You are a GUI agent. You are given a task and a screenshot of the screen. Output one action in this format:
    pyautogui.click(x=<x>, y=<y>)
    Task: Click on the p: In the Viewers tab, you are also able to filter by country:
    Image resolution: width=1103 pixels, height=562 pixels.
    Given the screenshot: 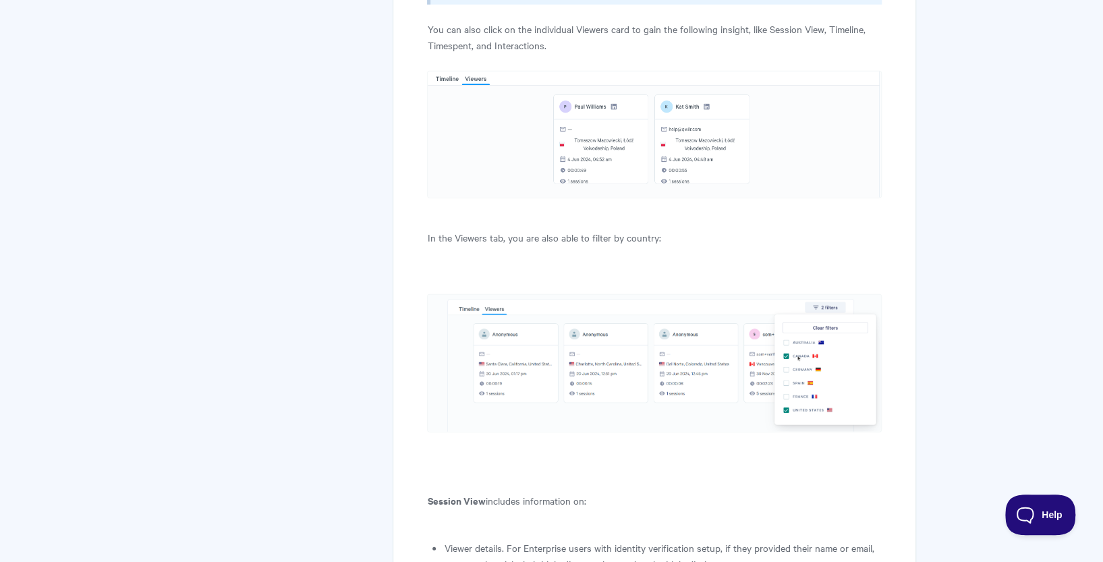 What is the action you would take?
    pyautogui.click(x=654, y=238)
    